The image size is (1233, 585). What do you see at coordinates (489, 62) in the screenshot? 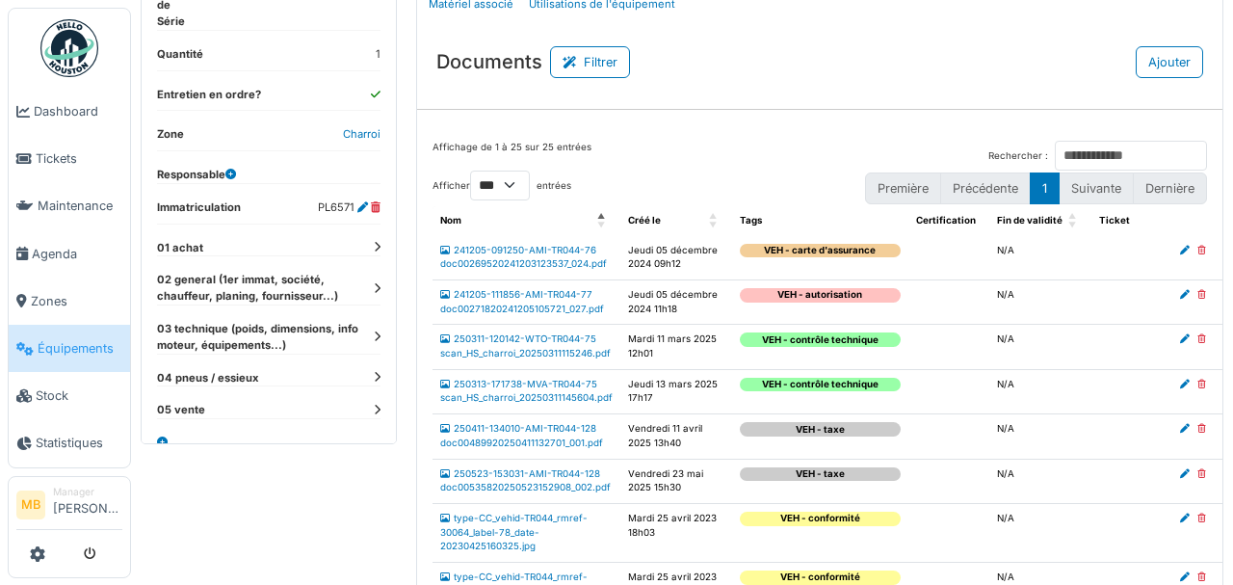
I see `h3: Documents` at bounding box center [489, 62].